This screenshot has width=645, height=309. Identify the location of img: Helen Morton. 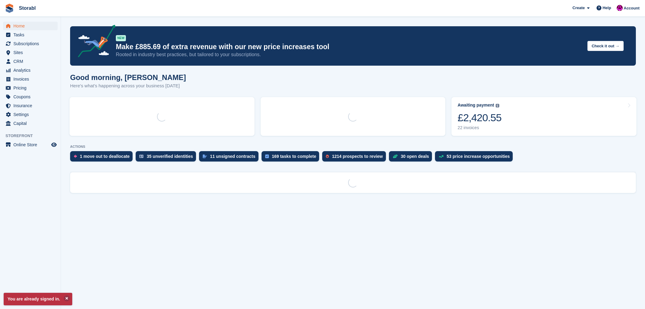
(620, 8).